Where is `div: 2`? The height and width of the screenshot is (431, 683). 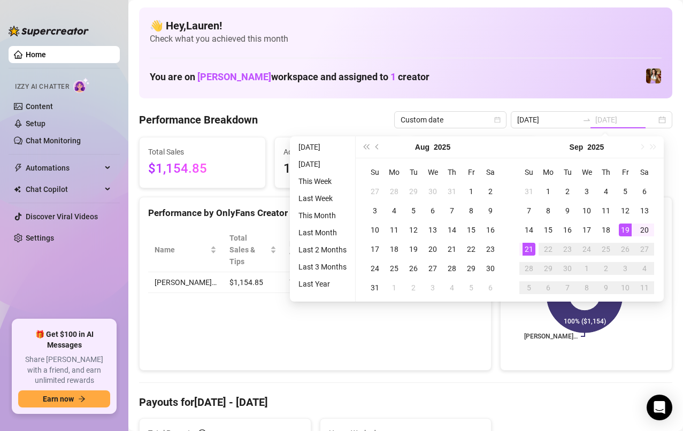
div: 2 is located at coordinates (413, 288).